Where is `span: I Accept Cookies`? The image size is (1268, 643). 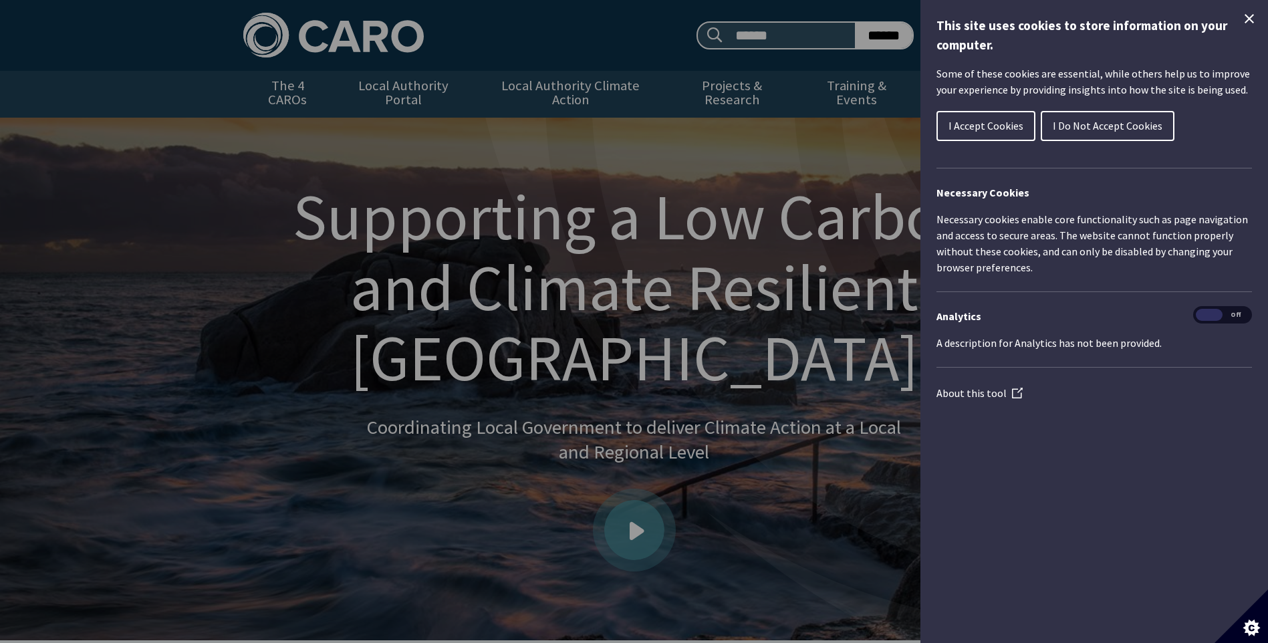 span: I Accept Cookies is located at coordinates (986, 126).